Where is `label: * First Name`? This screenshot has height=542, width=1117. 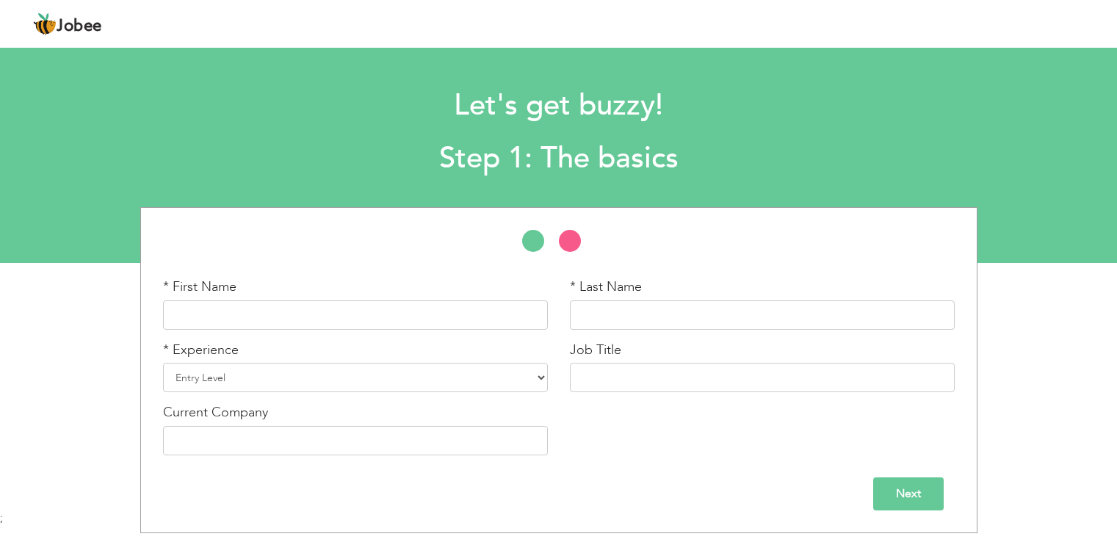
label: * First Name is located at coordinates (200, 287).